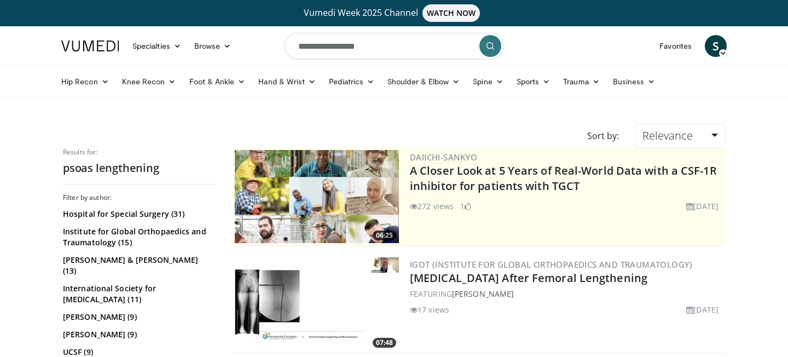 The height and width of the screenshot is (357, 788). Describe the element at coordinates (140, 198) in the screenshot. I see `h3: Filter by author:` at that location.